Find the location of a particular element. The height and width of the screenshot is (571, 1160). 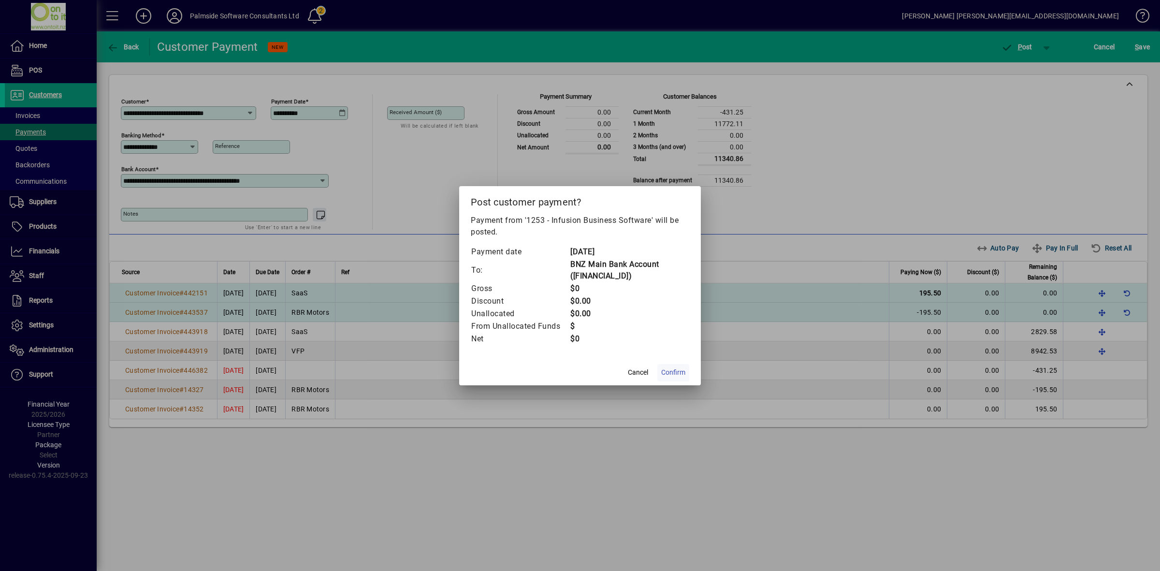

td: Net is located at coordinates (520, 339).